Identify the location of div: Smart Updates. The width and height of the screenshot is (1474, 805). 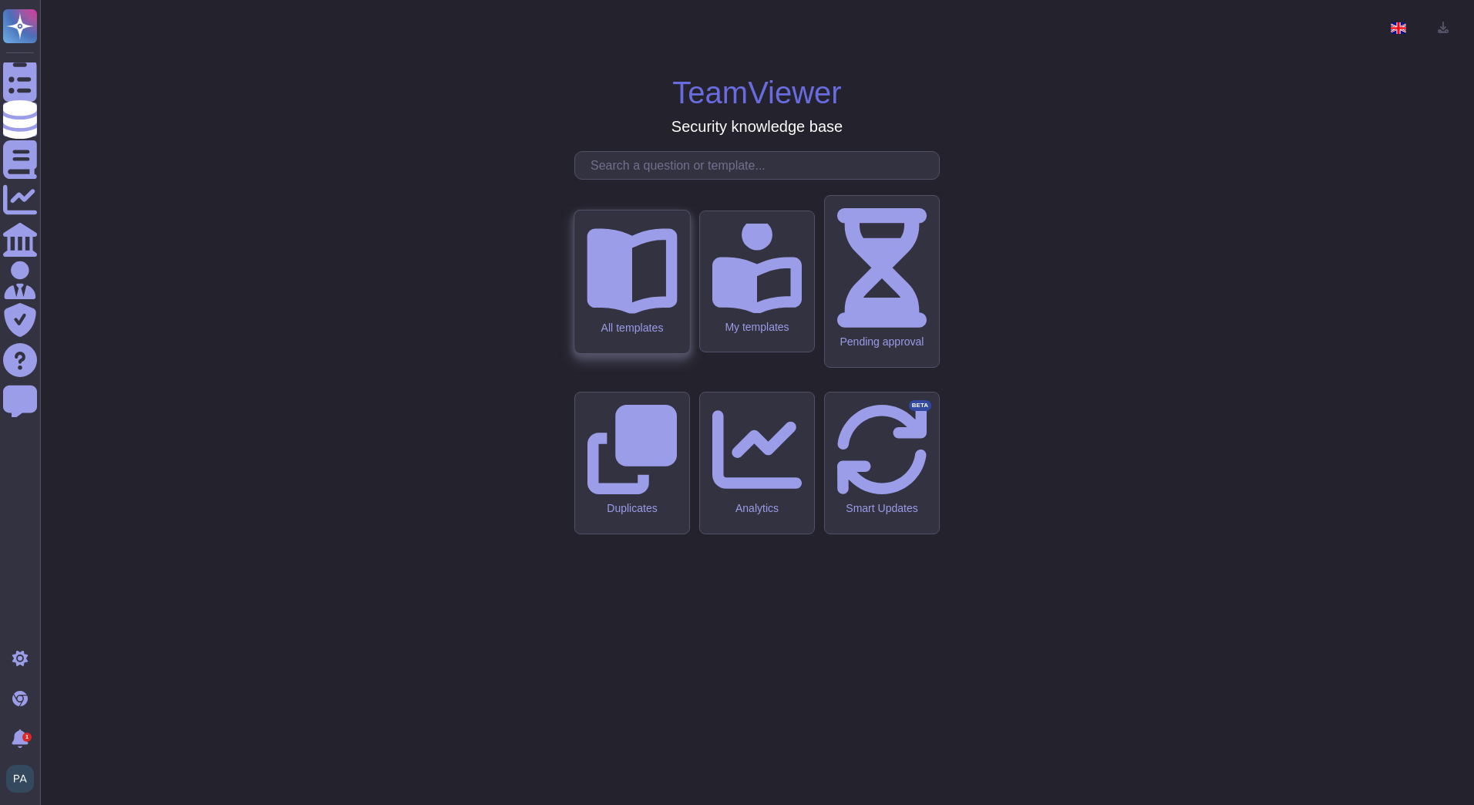
(882, 508).